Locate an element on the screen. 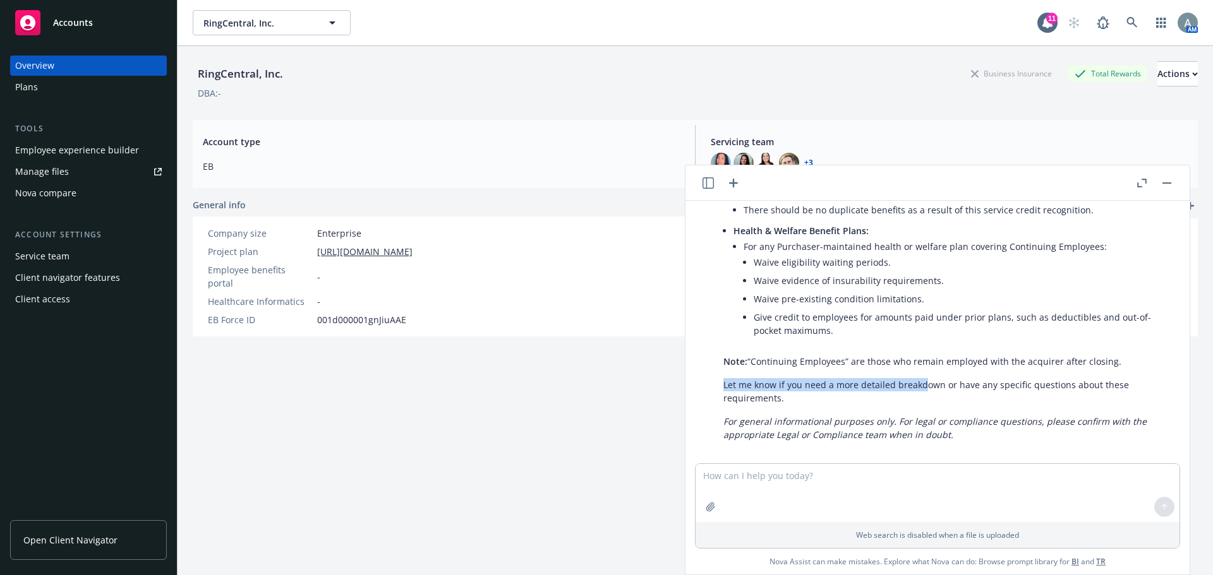 The height and width of the screenshot is (575, 1213). a: Accounts is located at coordinates (88, 23).